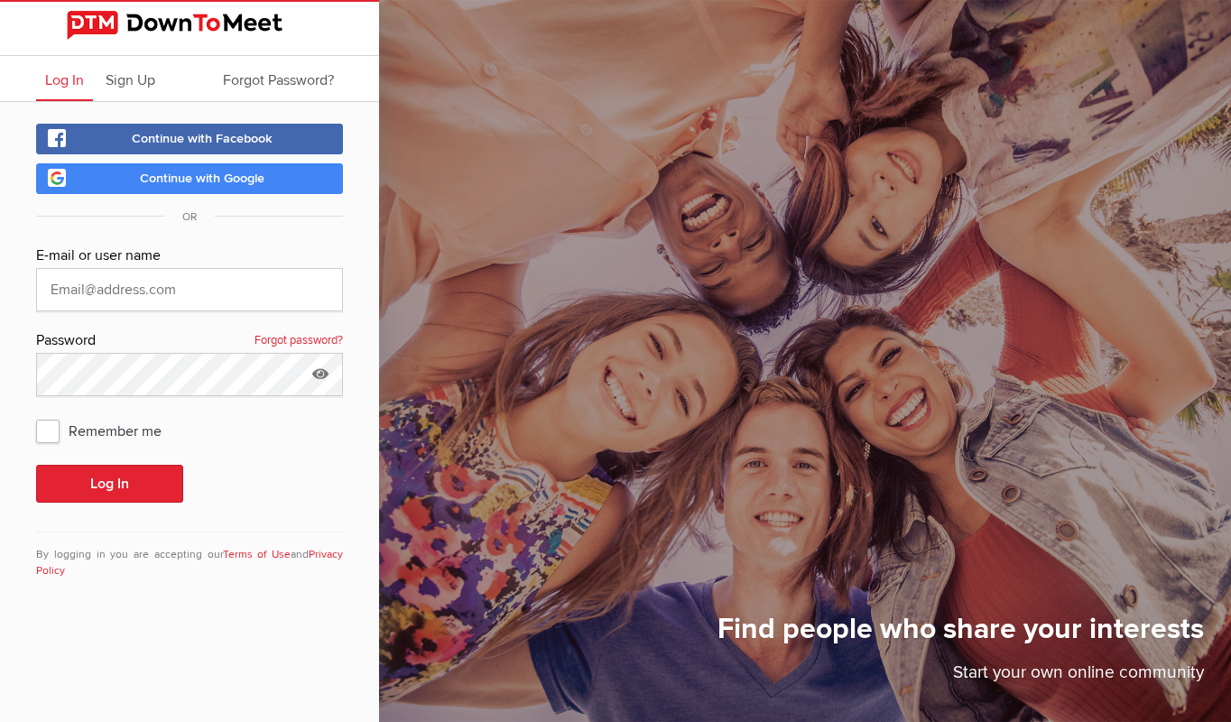  Describe the element at coordinates (960, 677) in the screenshot. I see `p: Start your own online community` at that location.